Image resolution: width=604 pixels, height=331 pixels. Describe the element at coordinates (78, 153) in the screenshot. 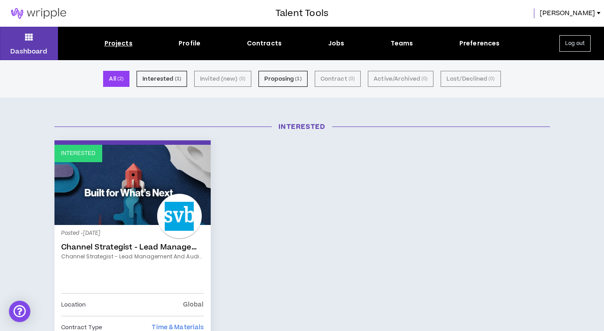

I see `p: Interested` at that location.